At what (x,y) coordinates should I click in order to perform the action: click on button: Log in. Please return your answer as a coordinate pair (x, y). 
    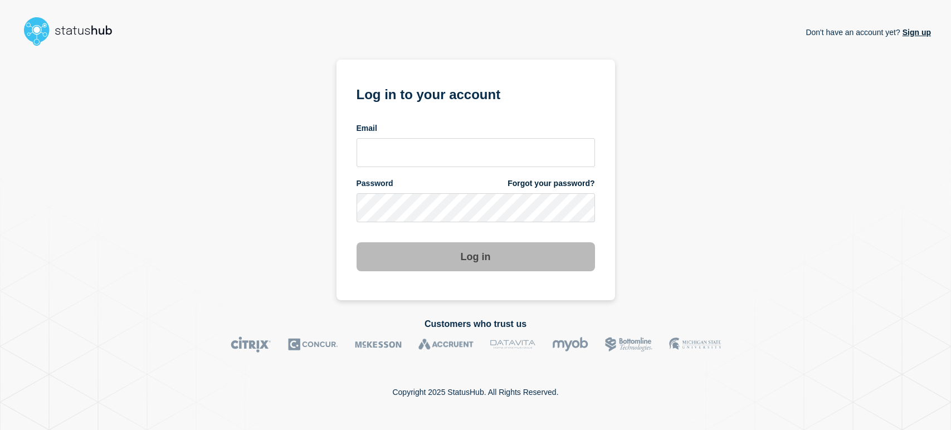
    Looking at the image, I should click on (476, 257).